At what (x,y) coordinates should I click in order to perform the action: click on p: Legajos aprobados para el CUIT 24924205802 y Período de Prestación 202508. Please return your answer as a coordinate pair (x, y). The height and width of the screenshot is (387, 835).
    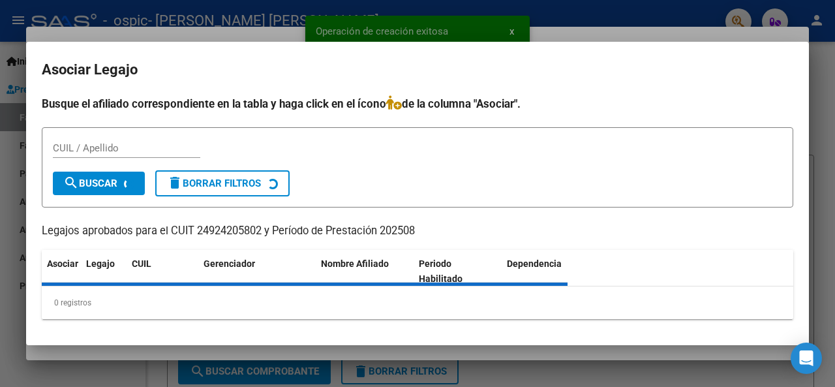
    Looking at the image, I should click on (417, 231).